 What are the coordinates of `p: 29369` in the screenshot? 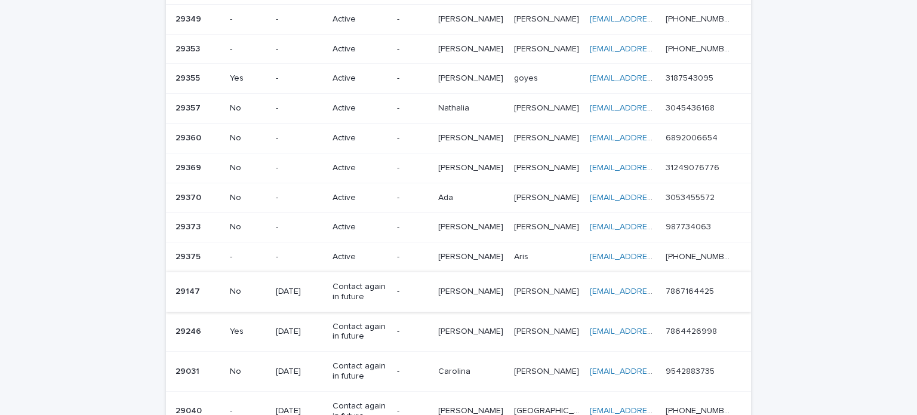 It's located at (189, 167).